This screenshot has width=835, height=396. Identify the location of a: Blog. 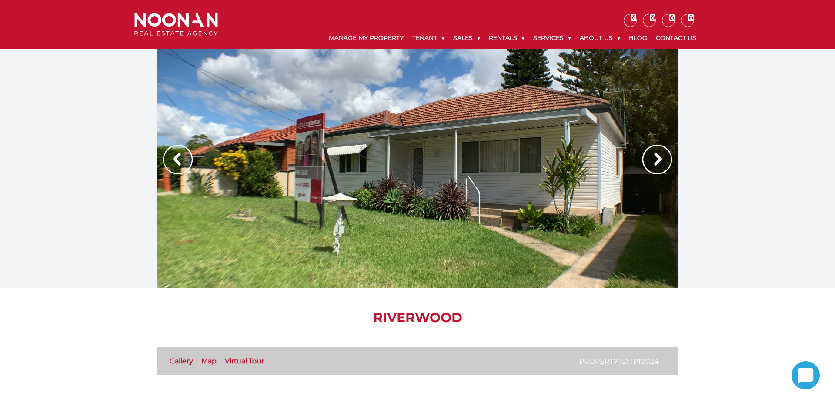
(638, 38).